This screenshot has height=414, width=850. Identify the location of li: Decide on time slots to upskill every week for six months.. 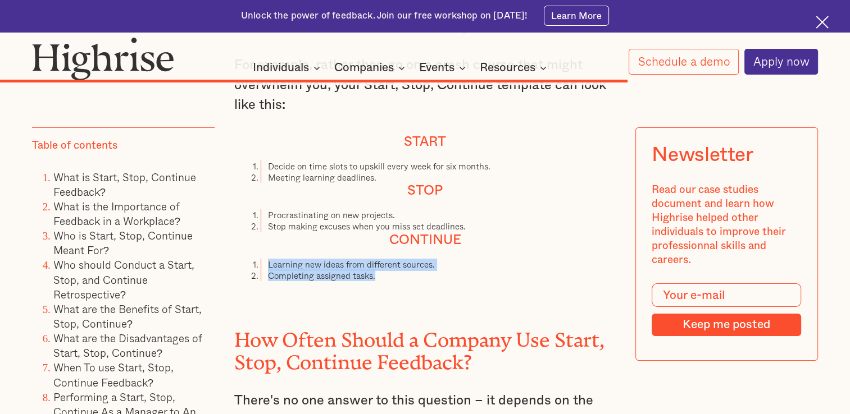
(438, 166).